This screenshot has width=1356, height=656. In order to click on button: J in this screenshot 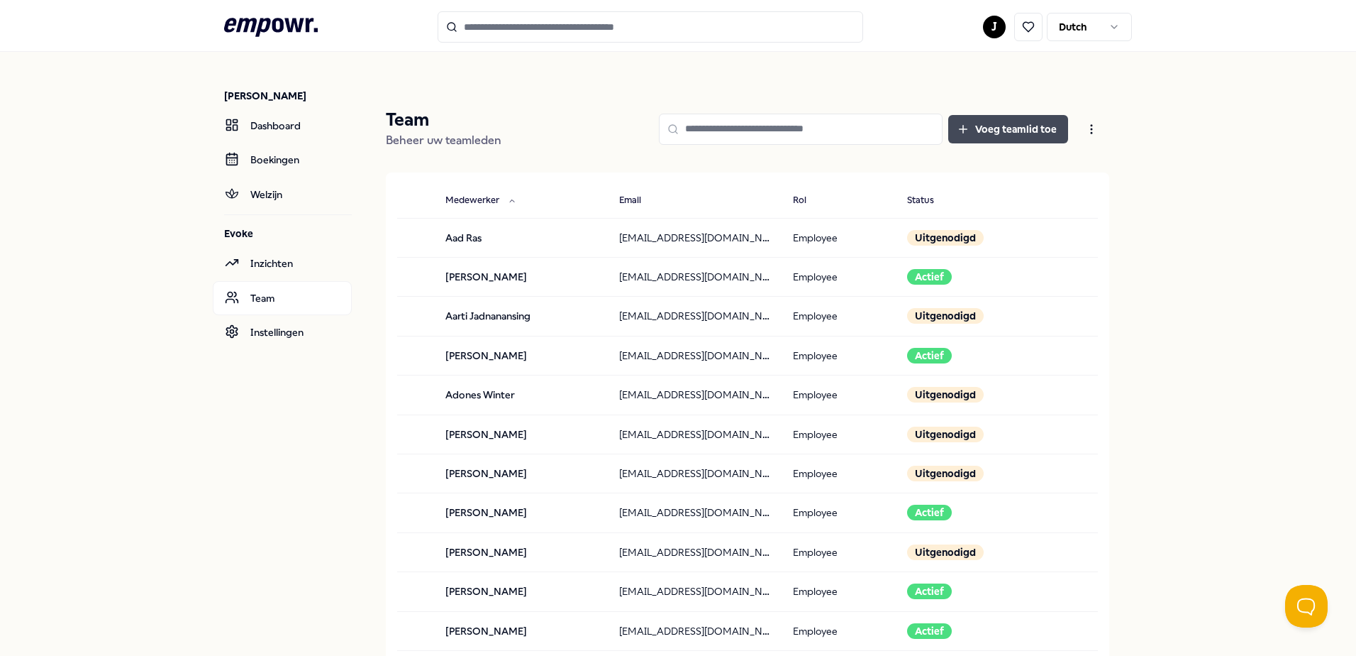, I will do `click(995, 27)`.